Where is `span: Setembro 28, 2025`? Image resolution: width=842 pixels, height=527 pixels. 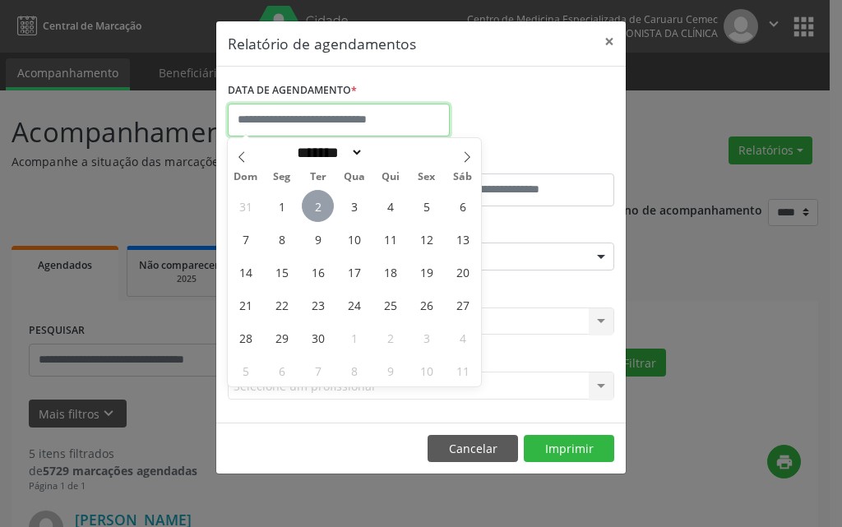 span: Setembro 28, 2025 is located at coordinates (245, 337).